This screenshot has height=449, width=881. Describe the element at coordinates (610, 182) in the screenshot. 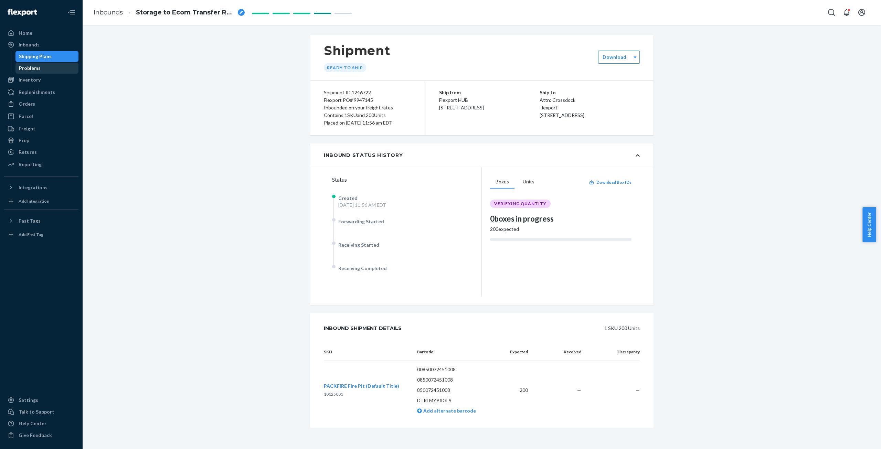

I see `button: Download Box IDs` at that location.